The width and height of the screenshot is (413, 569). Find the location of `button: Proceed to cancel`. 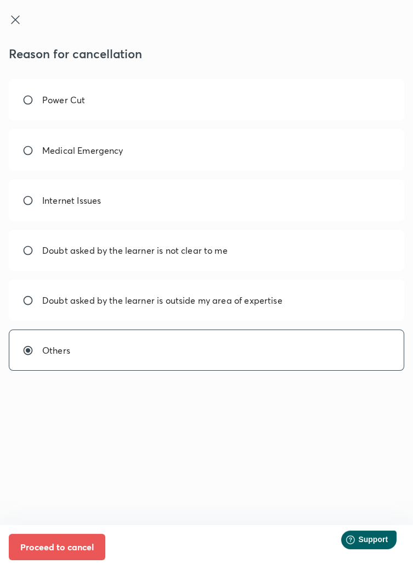

button: Proceed to cancel is located at coordinates (57, 547).